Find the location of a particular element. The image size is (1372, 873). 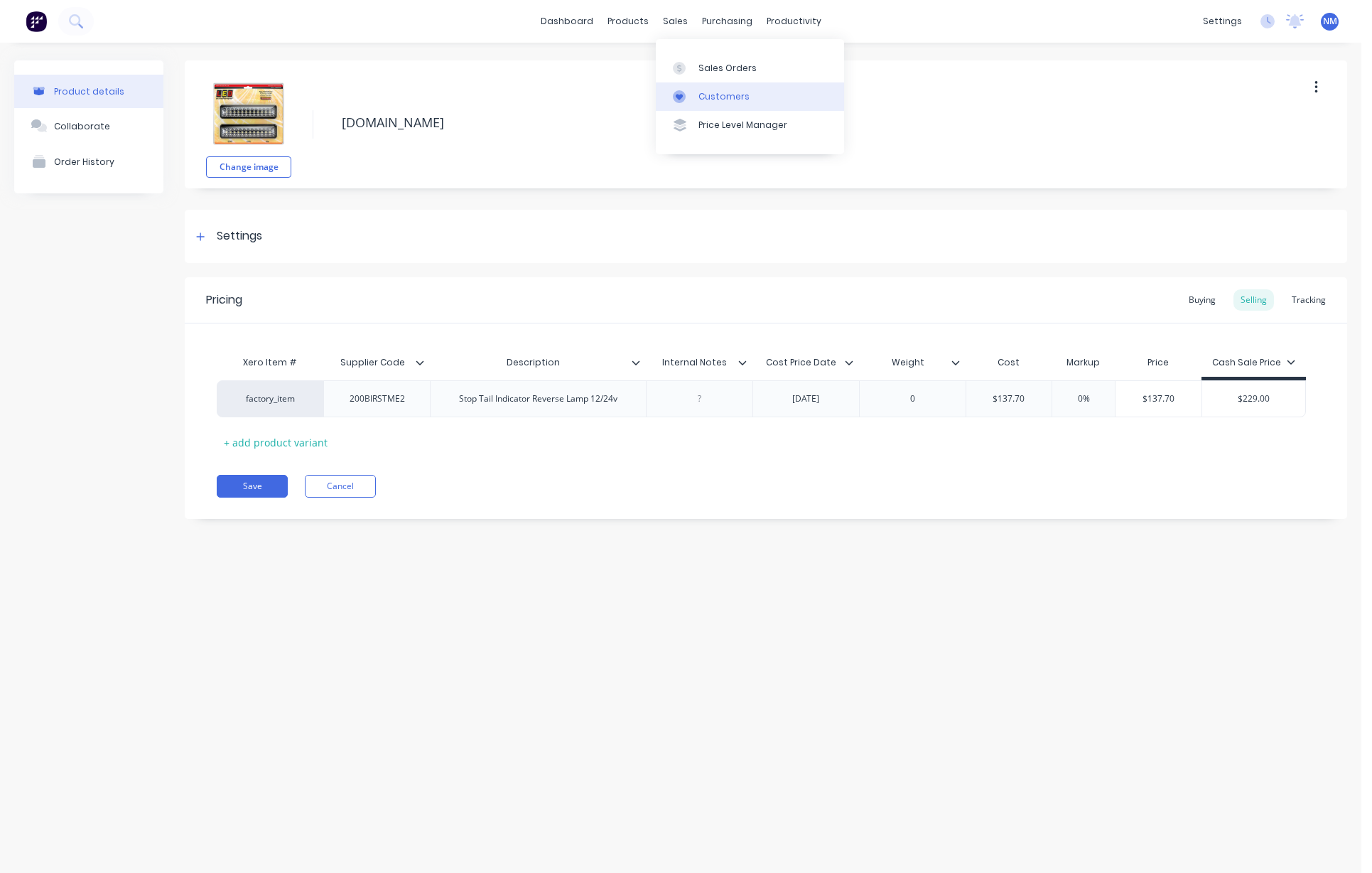

a: Customers is located at coordinates (750, 96).